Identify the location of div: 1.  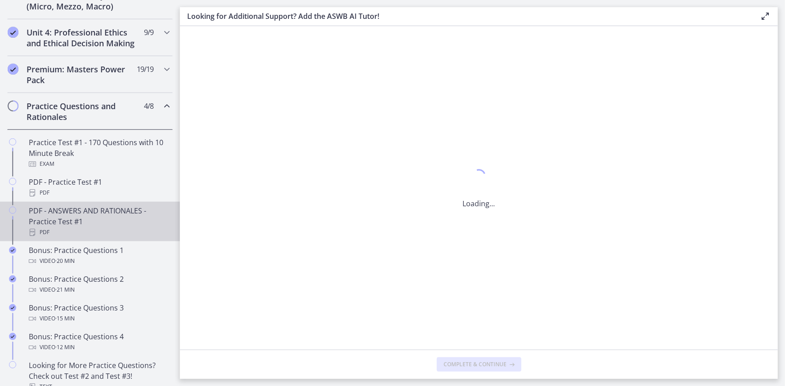
(479, 177).